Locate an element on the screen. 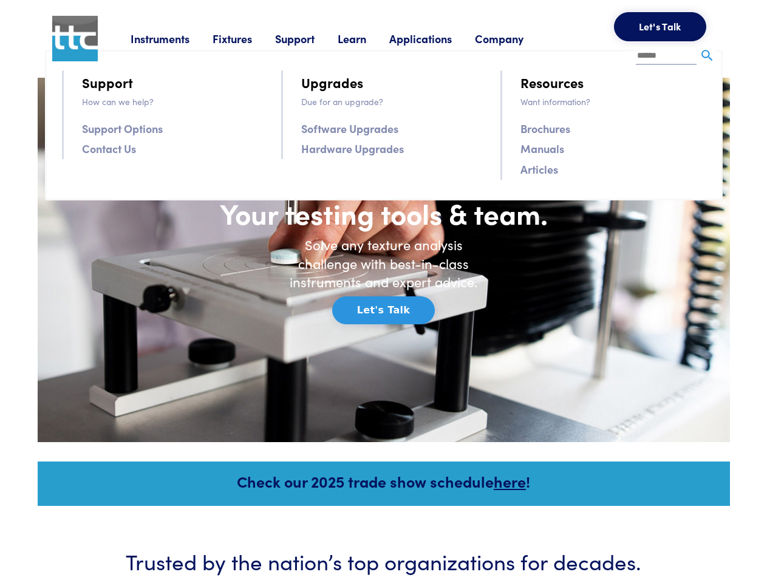 The width and height of the screenshot is (767, 583). a: Support Options is located at coordinates (122, 128).